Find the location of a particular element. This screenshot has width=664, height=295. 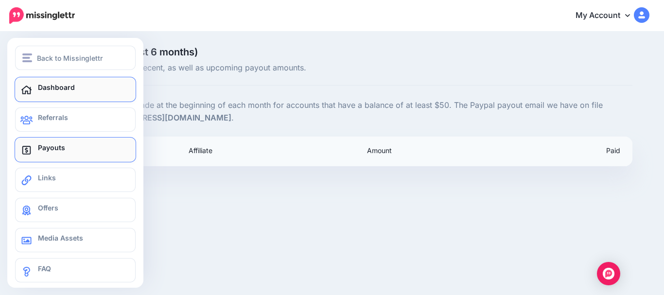

span: Offers is located at coordinates (48, 208).